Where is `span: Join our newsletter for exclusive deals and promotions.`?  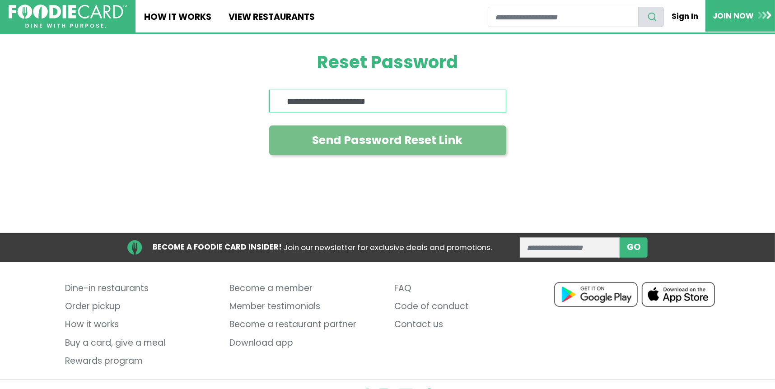 span: Join our newsletter for exclusive deals and promotions. is located at coordinates (387, 247).